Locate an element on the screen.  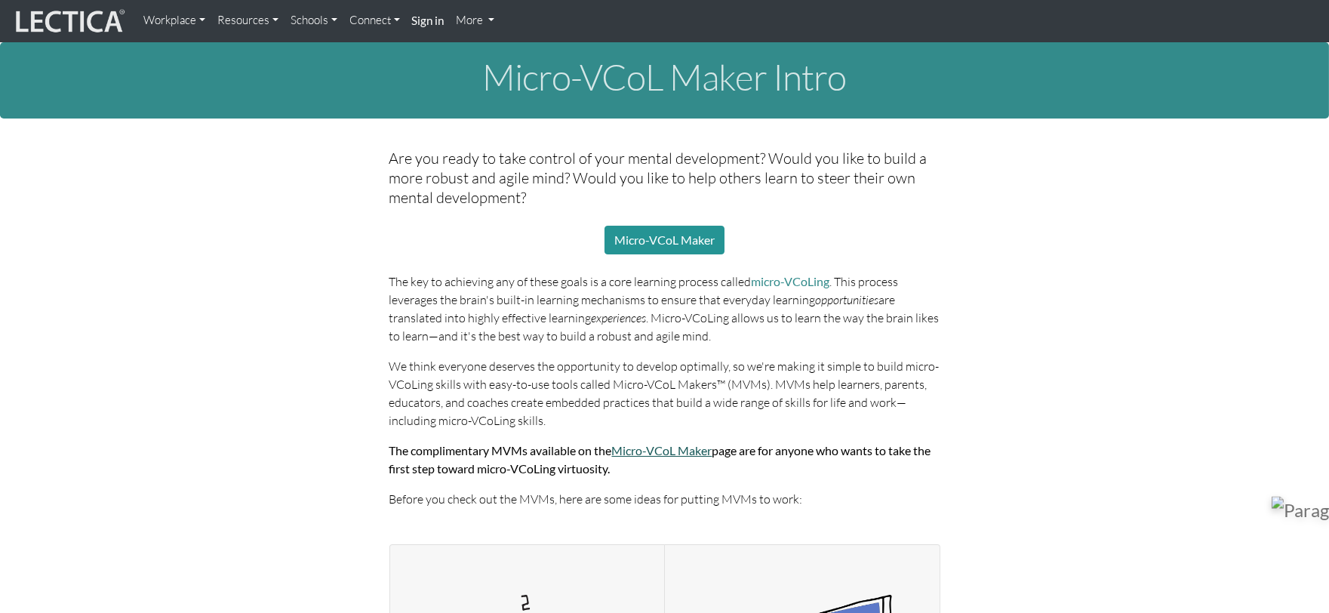
a: Resources is located at coordinates (247, 20).